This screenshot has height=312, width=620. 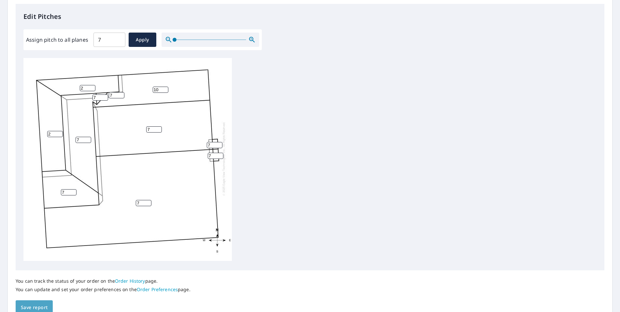 I want to click on a: Order History, so click(x=130, y=281).